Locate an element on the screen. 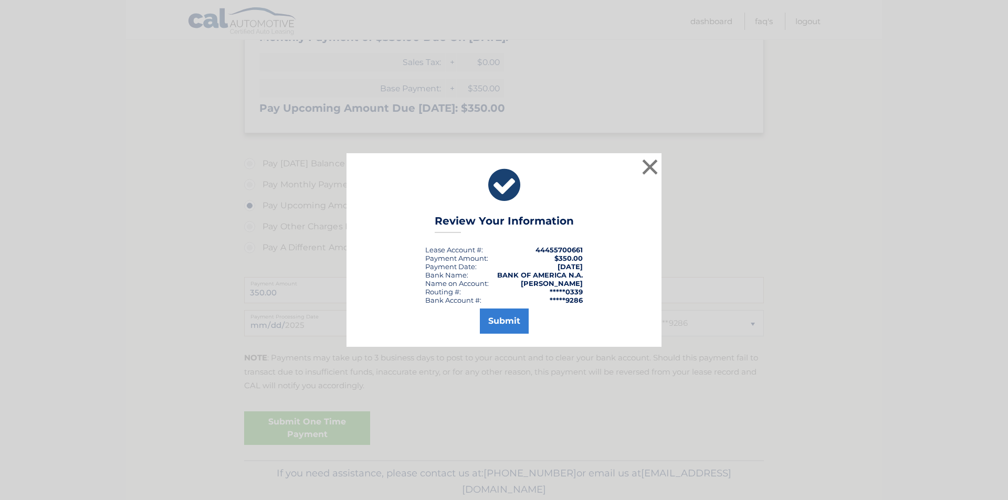 Image resolution: width=1008 pixels, height=500 pixels. span: $350.00 is located at coordinates (569, 258).